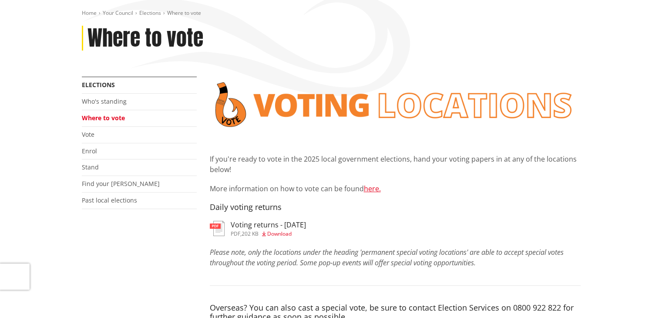 This screenshot has height=318, width=662. I want to click on span: Where to vote, so click(184, 13).